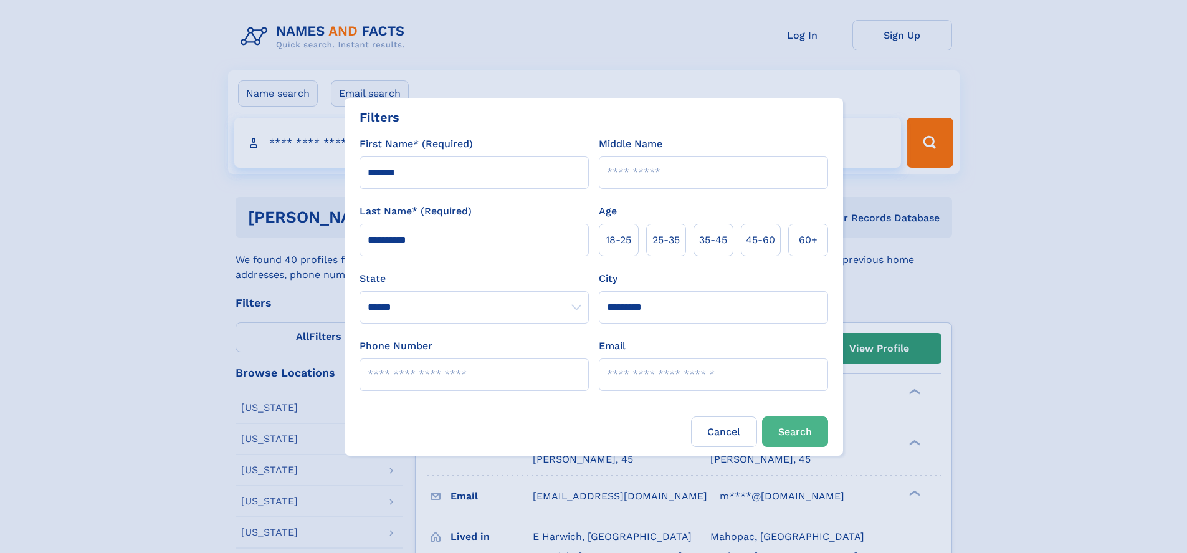 The height and width of the screenshot is (553, 1187). Describe the element at coordinates (618, 240) in the screenshot. I see `span: 18‑25` at that location.